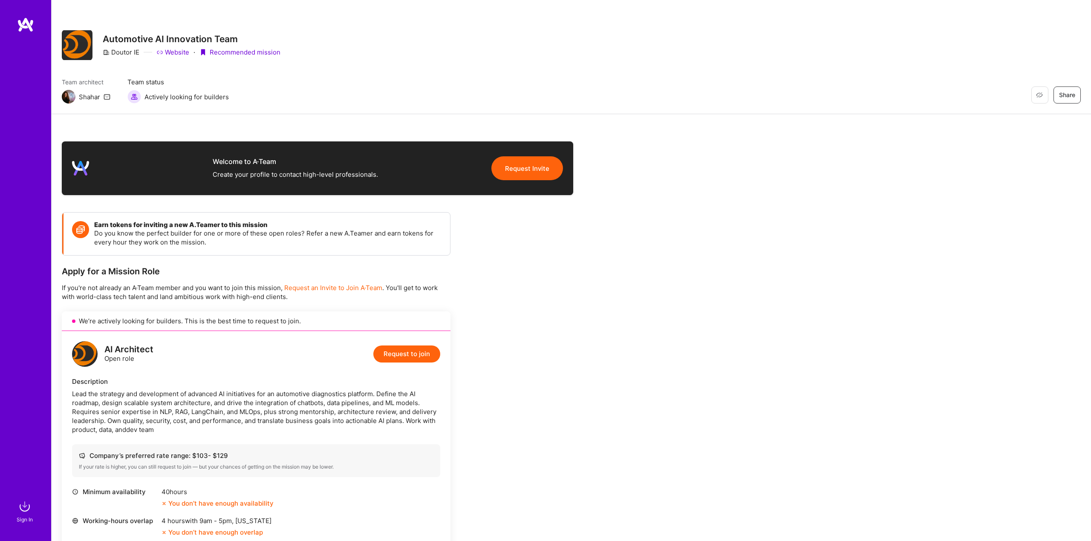 This screenshot has width=1091, height=541. Describe the element at coordinates (256, 272) in the screenshot. I see `div: Apply for a Mission Role` at that location.